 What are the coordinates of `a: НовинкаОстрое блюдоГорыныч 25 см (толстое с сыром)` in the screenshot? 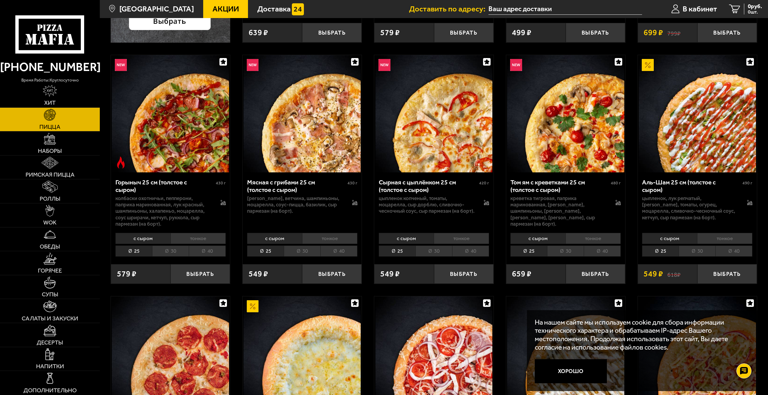 It's located at (171, 114).